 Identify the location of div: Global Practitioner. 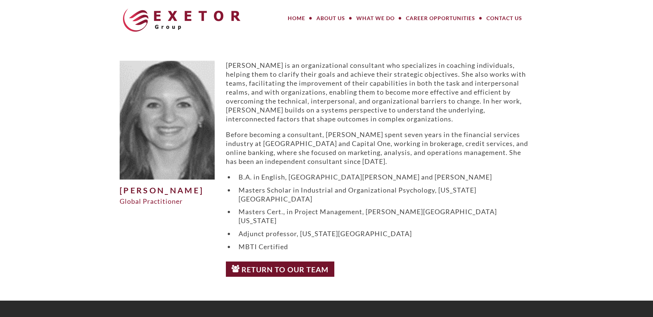
(167, 201).